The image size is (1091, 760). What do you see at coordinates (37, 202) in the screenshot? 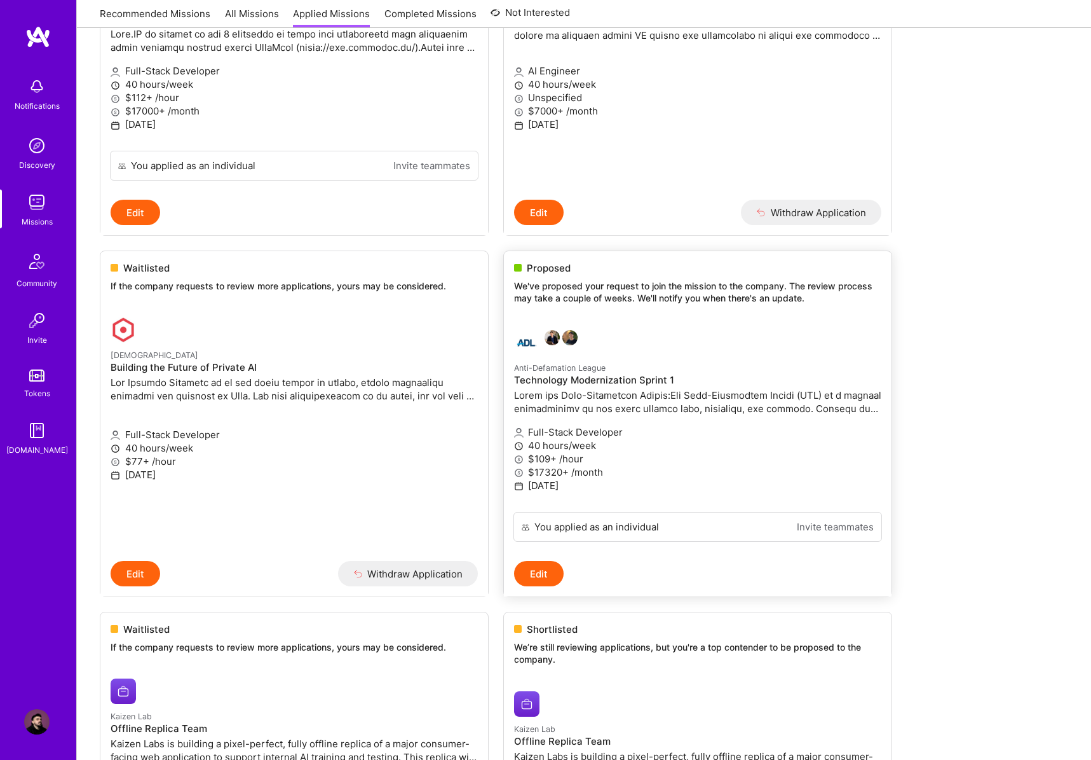
I see `img: teamwork` at bounding box center [37, 202].